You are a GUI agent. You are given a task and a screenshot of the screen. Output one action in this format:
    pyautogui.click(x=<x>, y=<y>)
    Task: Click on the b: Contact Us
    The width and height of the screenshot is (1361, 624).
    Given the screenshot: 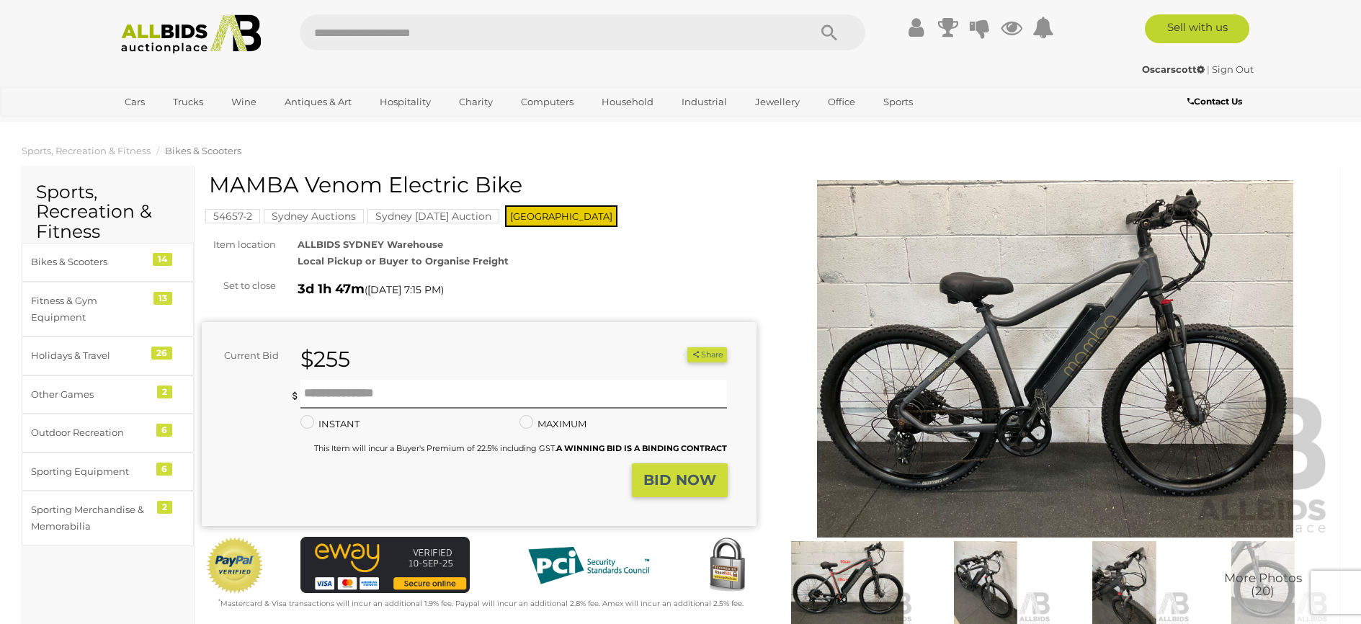 What is the action you would take?
    pyautogui.click(x=1215, y=101)
    